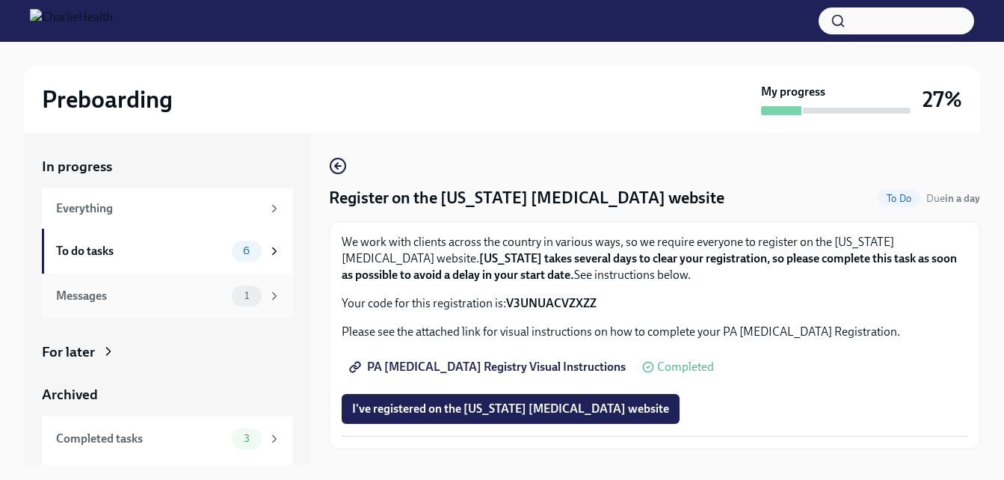 The width and height of the screenshot is (1004, 480). I want to click on div: Everything, so click(159, 209).